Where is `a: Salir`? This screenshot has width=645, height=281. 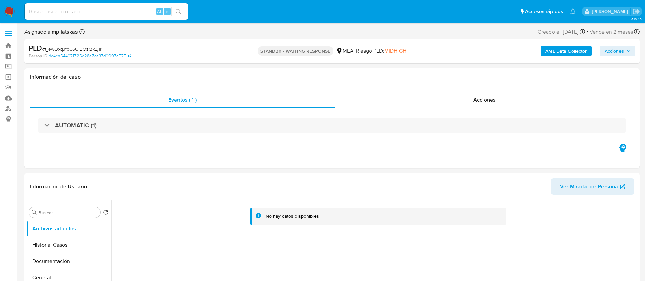 a: Salir is located at coordinates (636, 11).